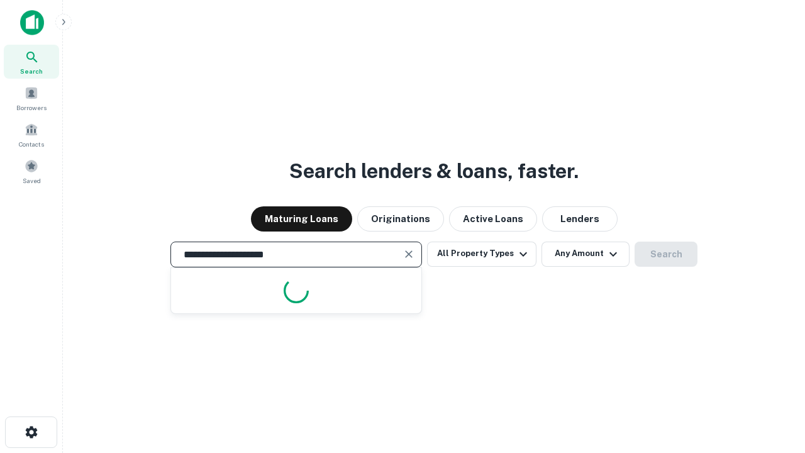 The width and height of the screenshot is (805, 453). I want to click on span: Contacts, so click(31, 144).